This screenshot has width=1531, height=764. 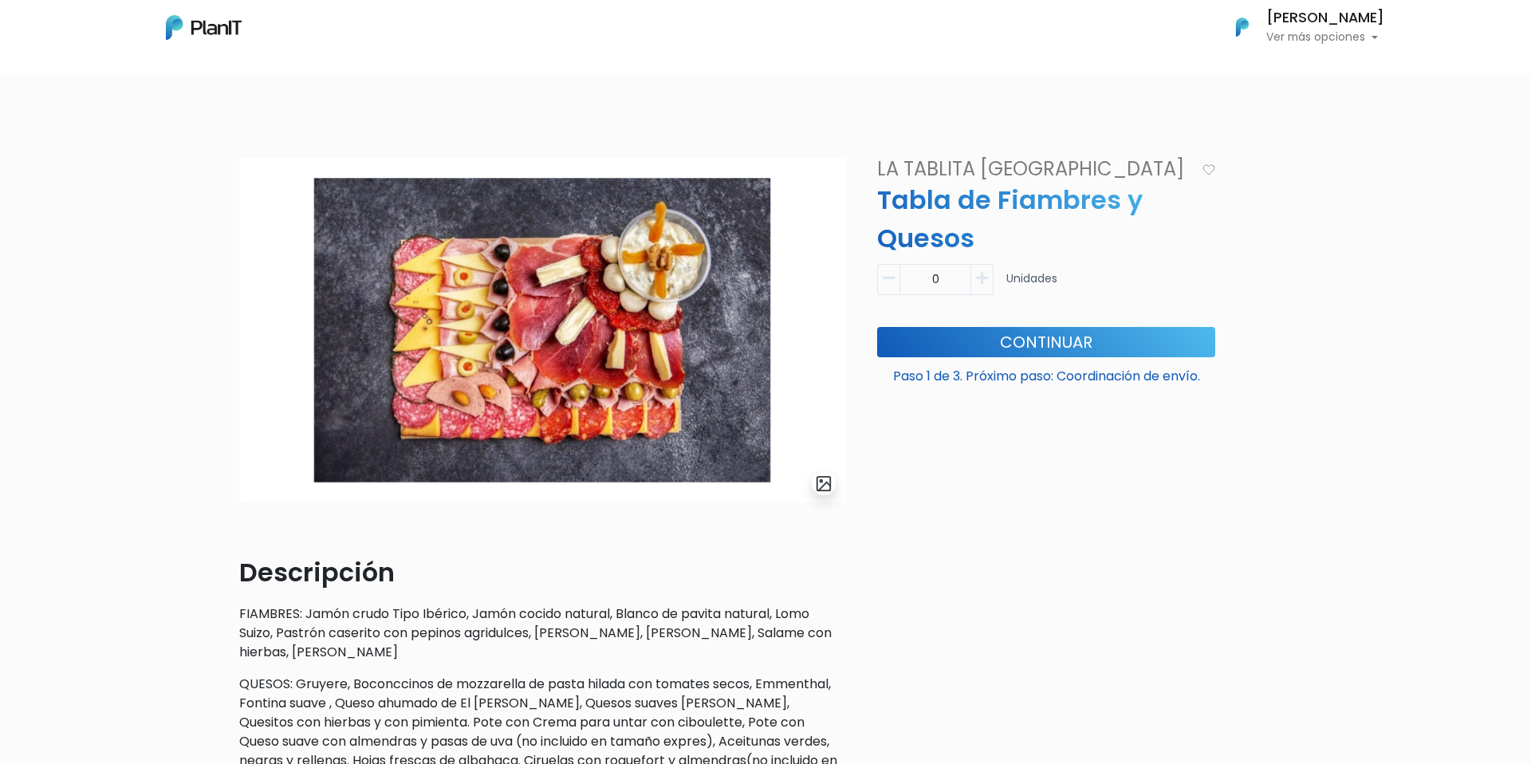 What do you see at coordinates (1046, 342) in the screenshot?
I see `button: Continuar` at bounding box center [1046, 342].